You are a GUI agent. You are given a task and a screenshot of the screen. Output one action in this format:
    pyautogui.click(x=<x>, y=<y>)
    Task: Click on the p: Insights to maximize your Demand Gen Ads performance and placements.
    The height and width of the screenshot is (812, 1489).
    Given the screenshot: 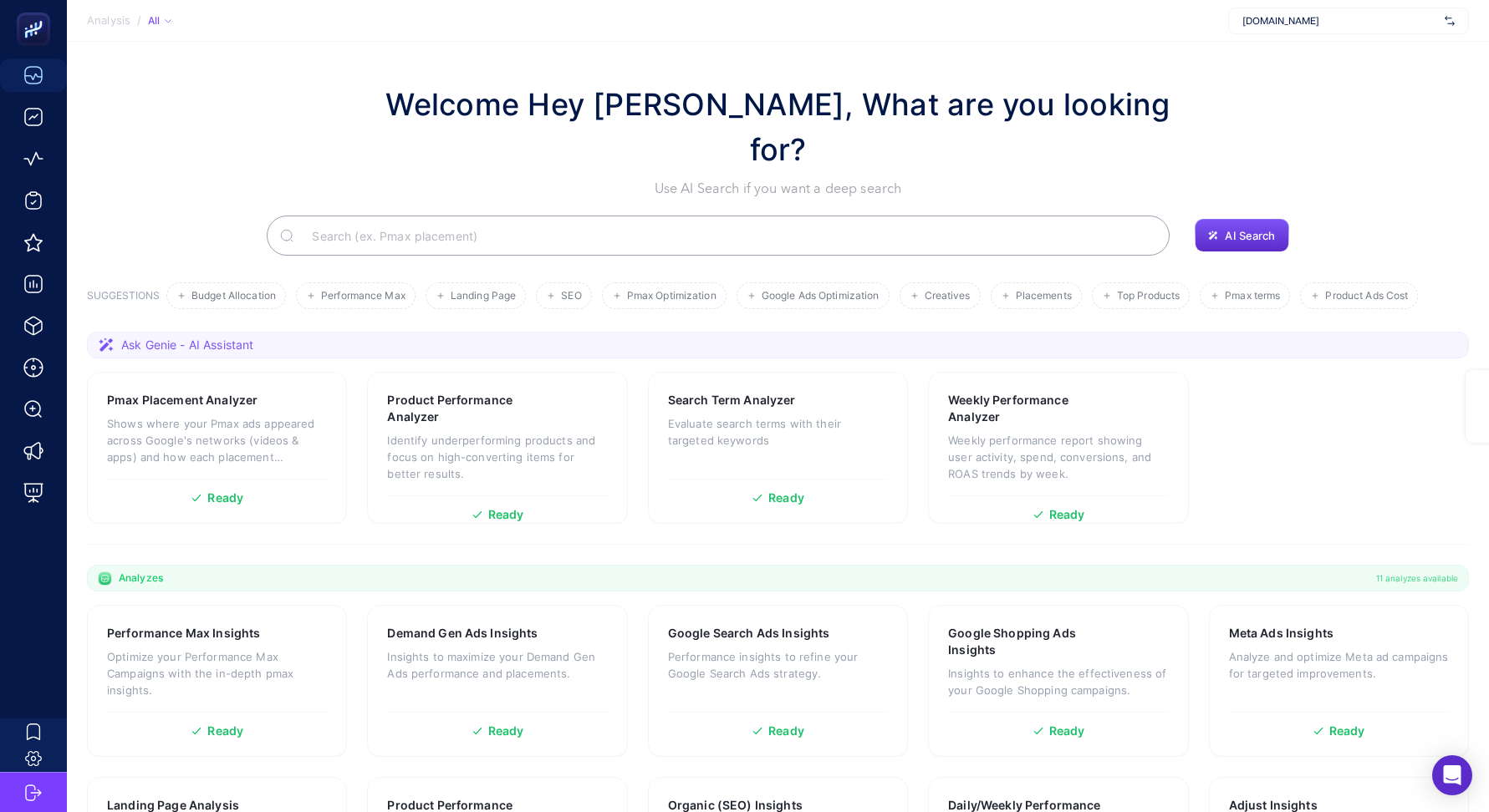 What is the action you would take?
    pyautogui.click(x=497, y=665)
    